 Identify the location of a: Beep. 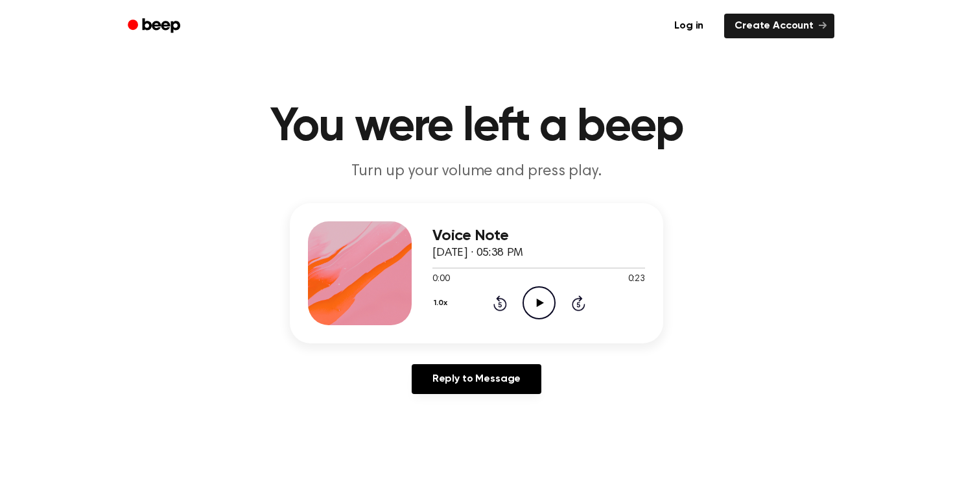
(155, 26).